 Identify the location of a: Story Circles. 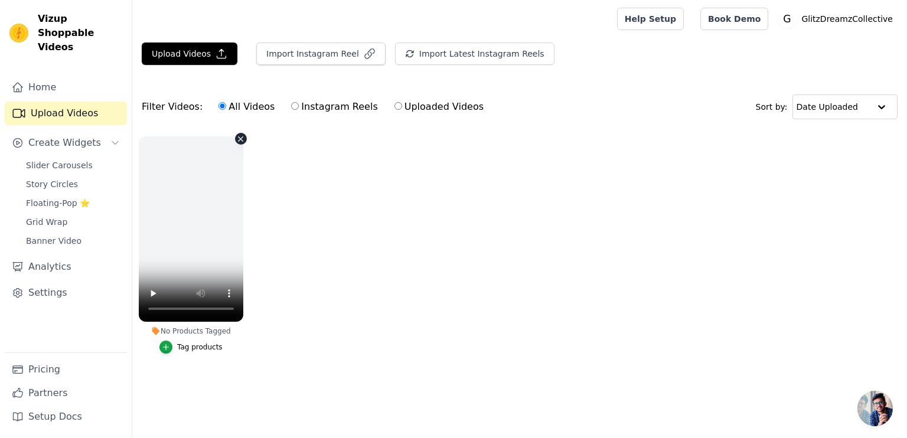
(73, 184).